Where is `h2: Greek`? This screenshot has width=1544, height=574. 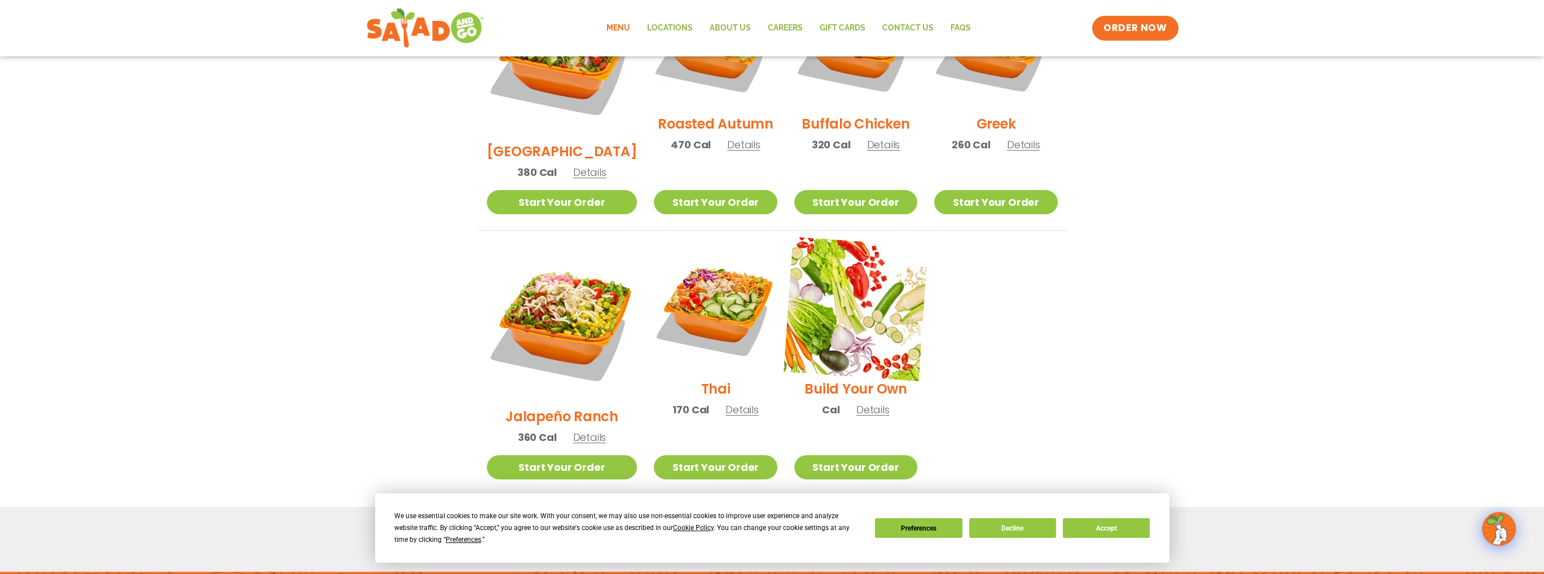
h2: Greek is located at coordinates (995, 124).